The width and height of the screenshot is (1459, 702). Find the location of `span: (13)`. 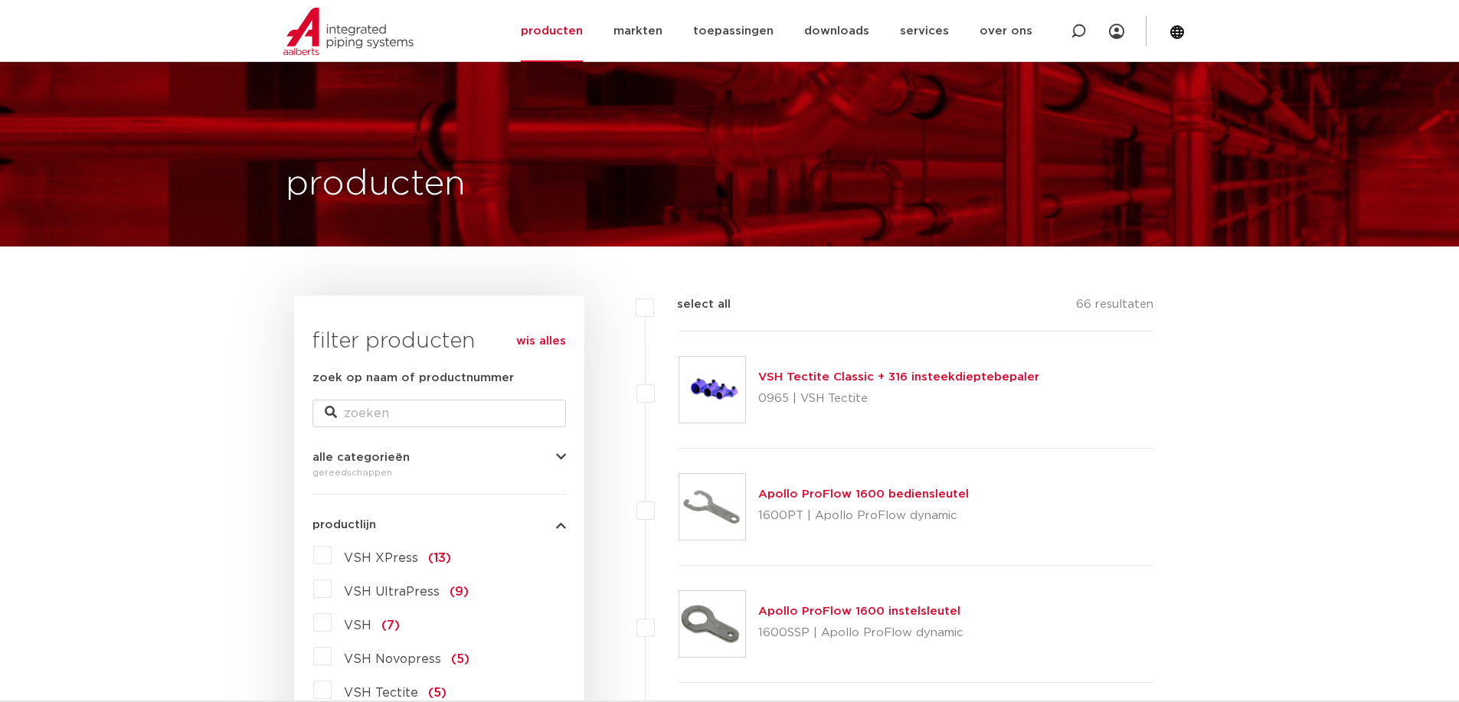

span: (13) is located at coordinates (440, 558).